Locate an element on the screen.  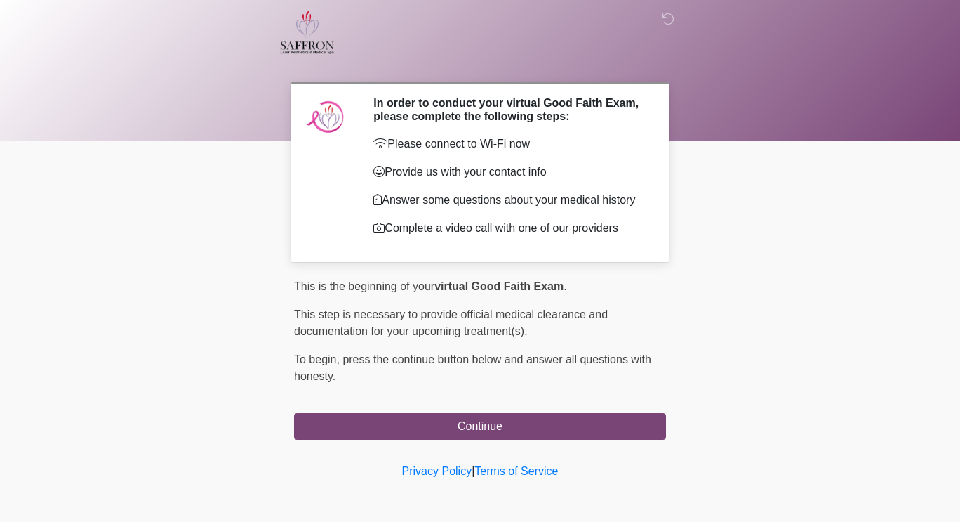
button: Continue is located at coordinates (480, 426).